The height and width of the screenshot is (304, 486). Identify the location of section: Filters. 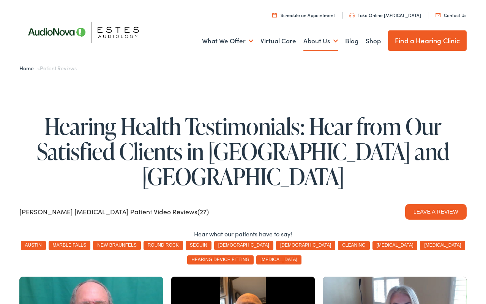
(243, 248).